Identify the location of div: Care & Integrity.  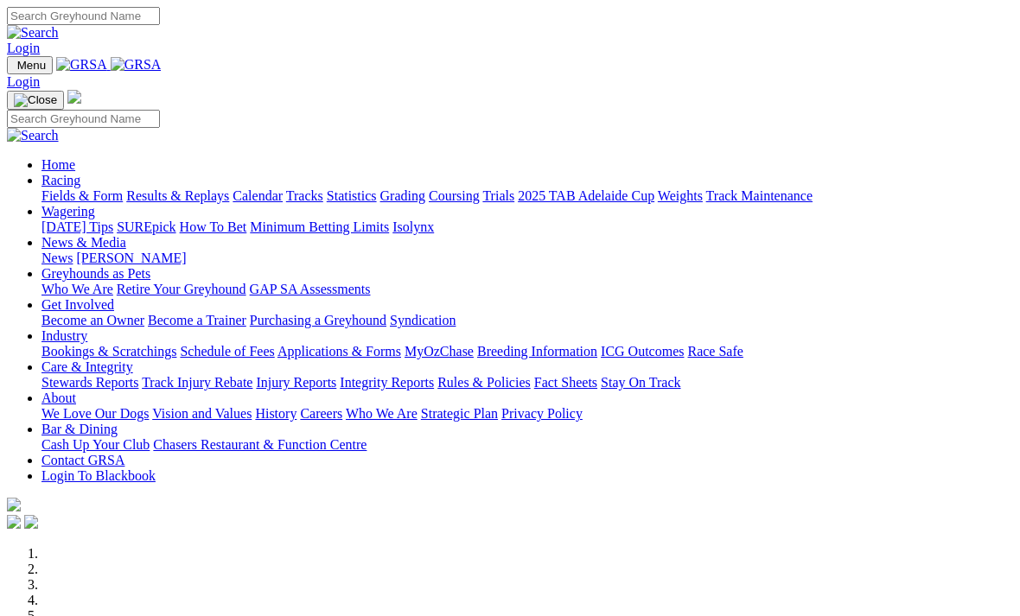
(527, 383).